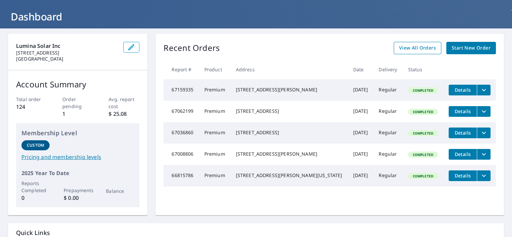 This screenshot has height=237, width=512. What do you see at coordinates (484, 176) in the screenshot?
I see `button: filesDropdownBtn-66815786` at bounding box center [484, 176].